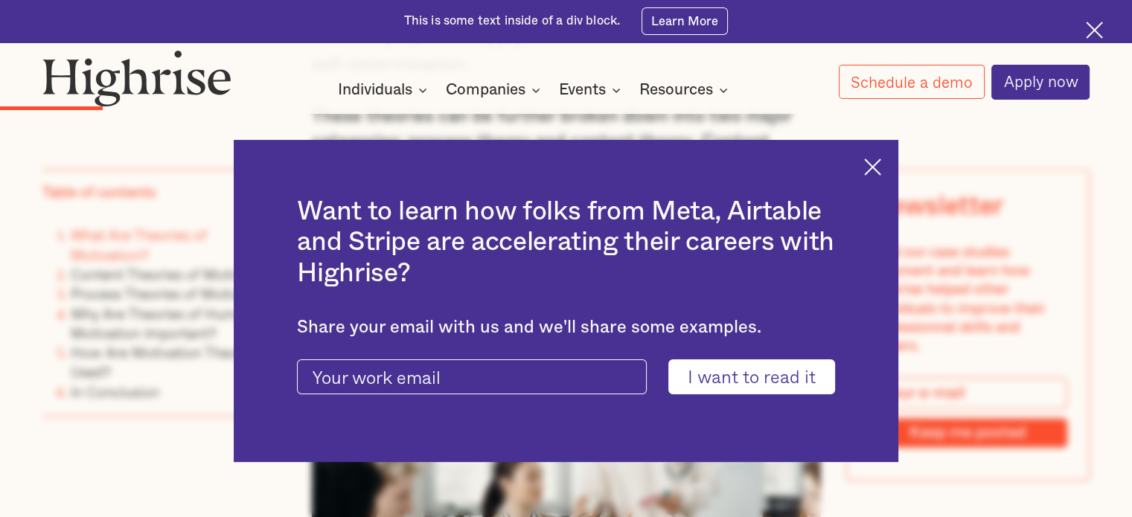 This screenshot has height=517, width=1132. I want to click on img: Highrise logo, so click(137, 78).